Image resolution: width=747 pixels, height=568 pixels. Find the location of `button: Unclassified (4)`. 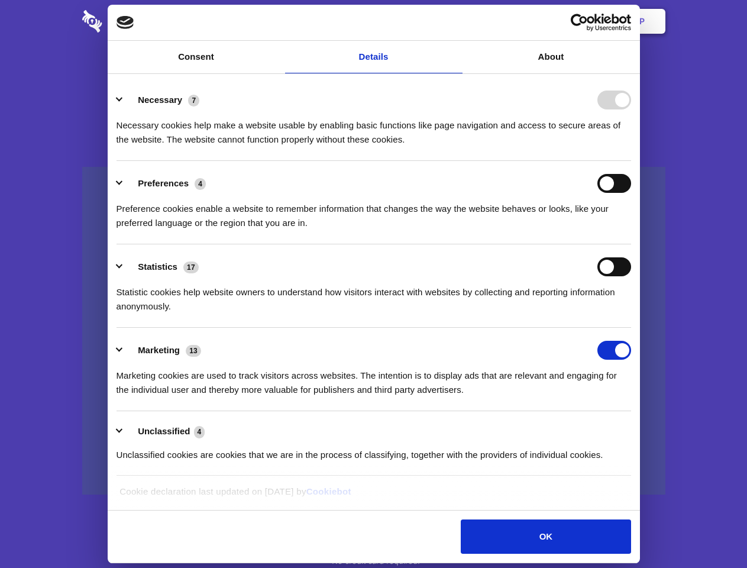

button: Unclassified (4) is located at coordinates (164, 431).